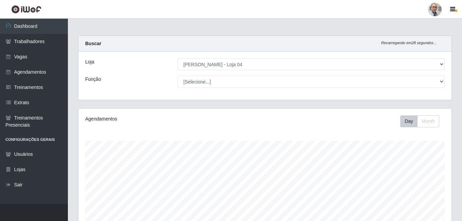 The image size is (462, 221). I want to click on label: Loja, so click(90, 62).